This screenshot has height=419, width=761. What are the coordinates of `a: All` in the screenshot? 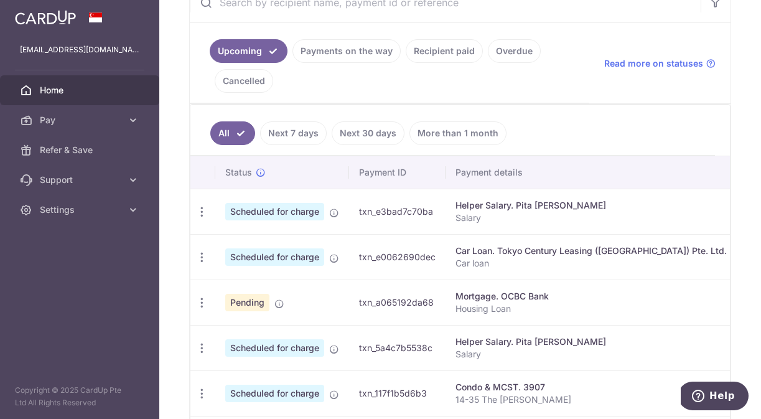 It's located at (233, 133).